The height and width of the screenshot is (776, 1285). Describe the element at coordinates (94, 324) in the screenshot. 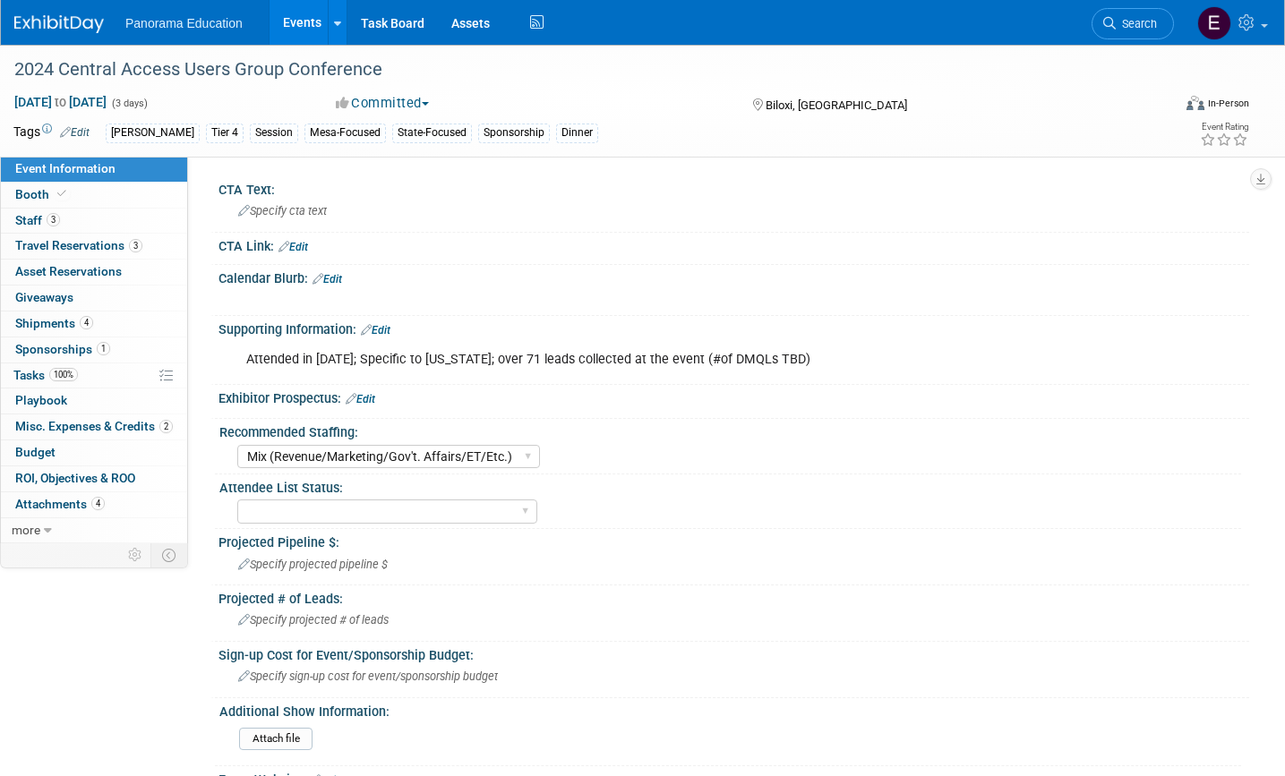

I see `a: Shipments4` at that location.